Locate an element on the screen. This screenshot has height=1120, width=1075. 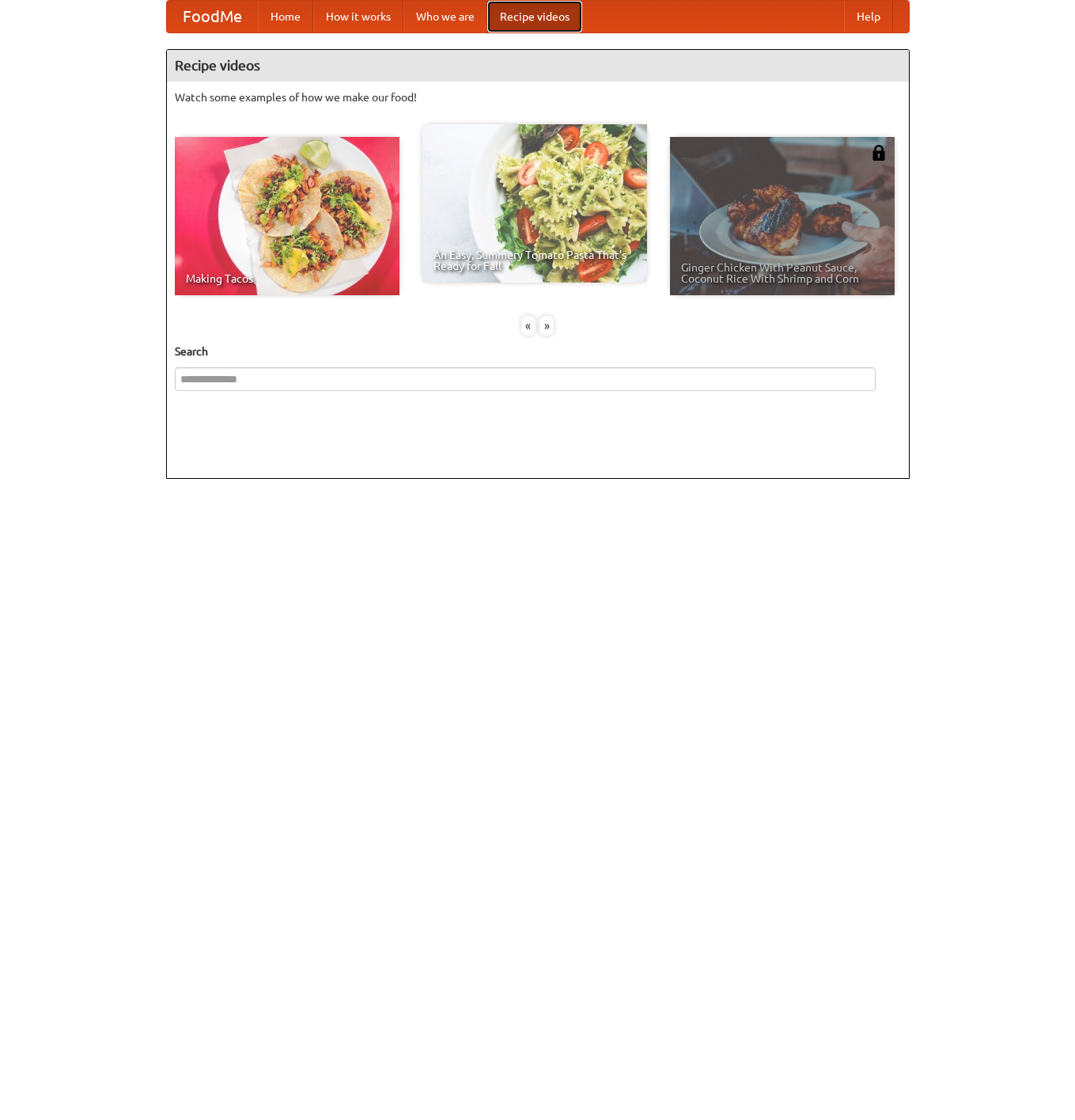
a: Home is located at coordinates (286, 17).